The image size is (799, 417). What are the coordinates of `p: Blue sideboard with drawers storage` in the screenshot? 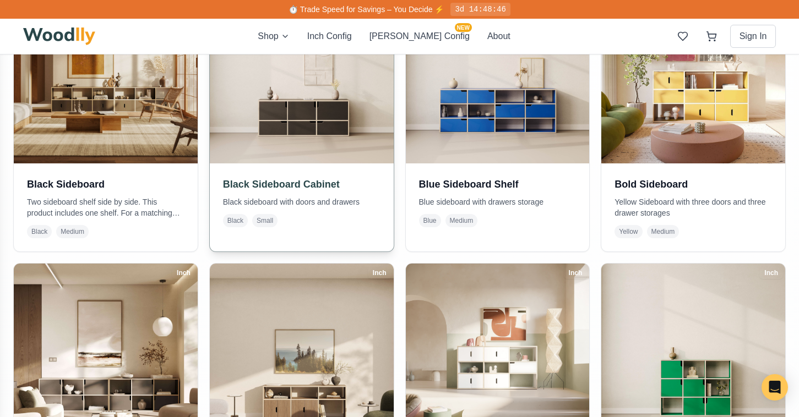 It's located at (498, 202).